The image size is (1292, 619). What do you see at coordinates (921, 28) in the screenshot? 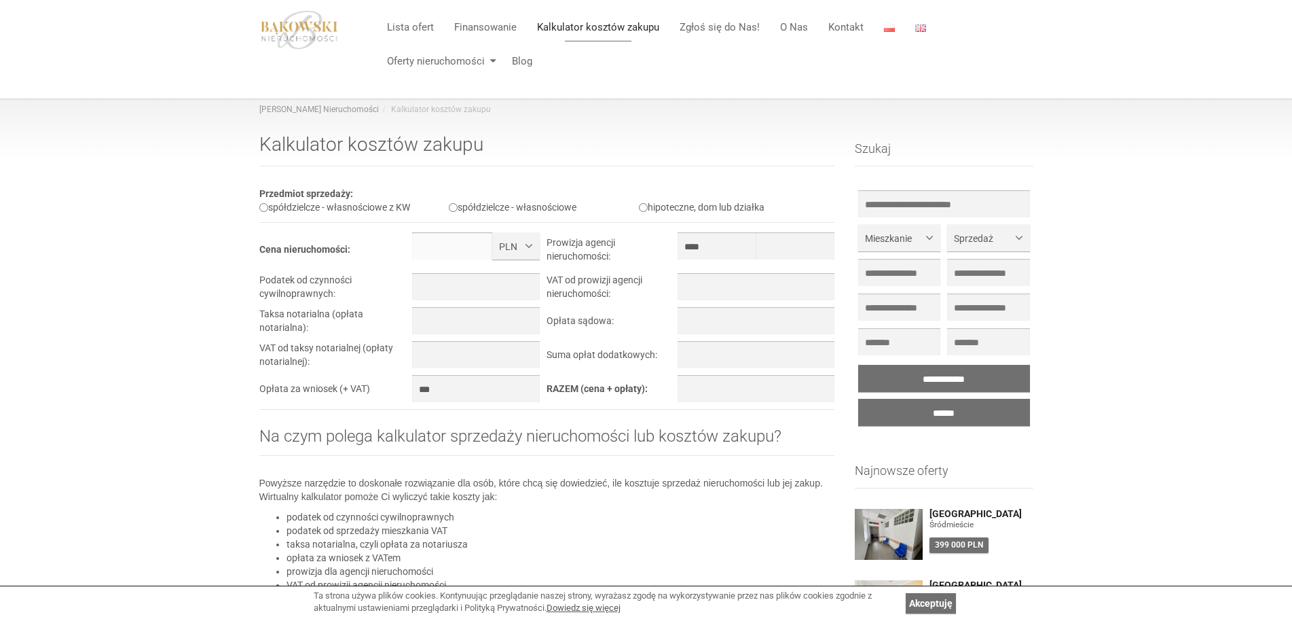
I see `img: English` at bounding box center [921, 28].